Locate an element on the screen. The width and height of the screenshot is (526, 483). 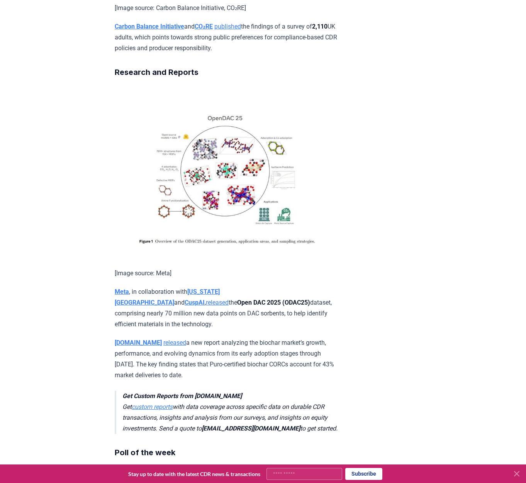
a: custom reports is located at coordinates (152, 406).